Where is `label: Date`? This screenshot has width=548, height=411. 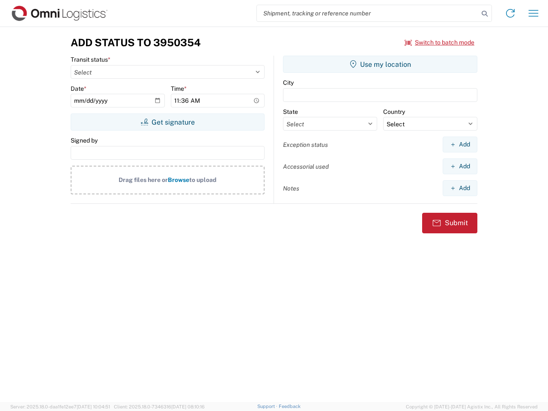 label: Date is located at coordinates (78, 89).